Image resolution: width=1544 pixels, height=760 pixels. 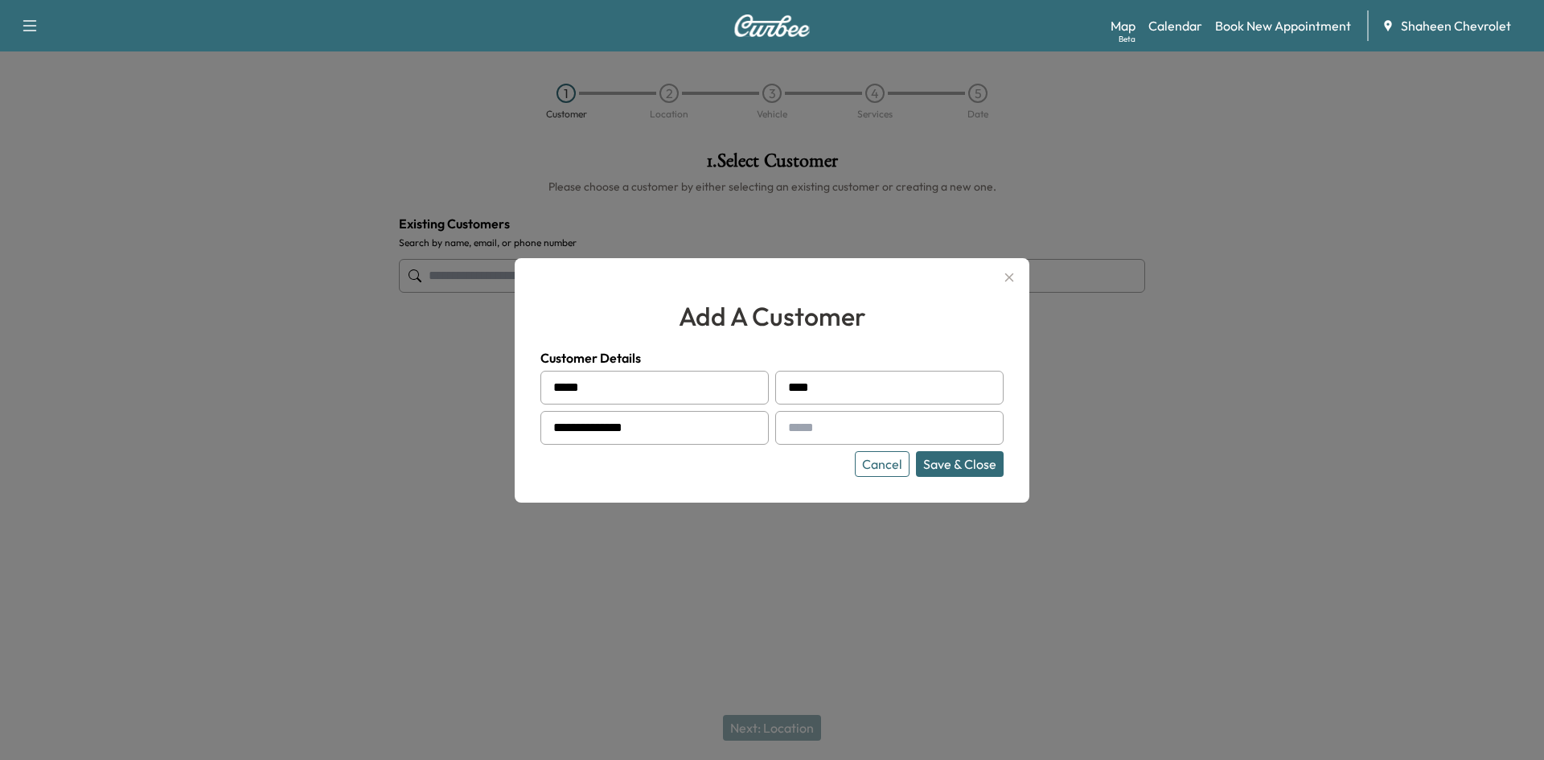 I want to click on h4: Customer Details, so click(x=772, y=358).